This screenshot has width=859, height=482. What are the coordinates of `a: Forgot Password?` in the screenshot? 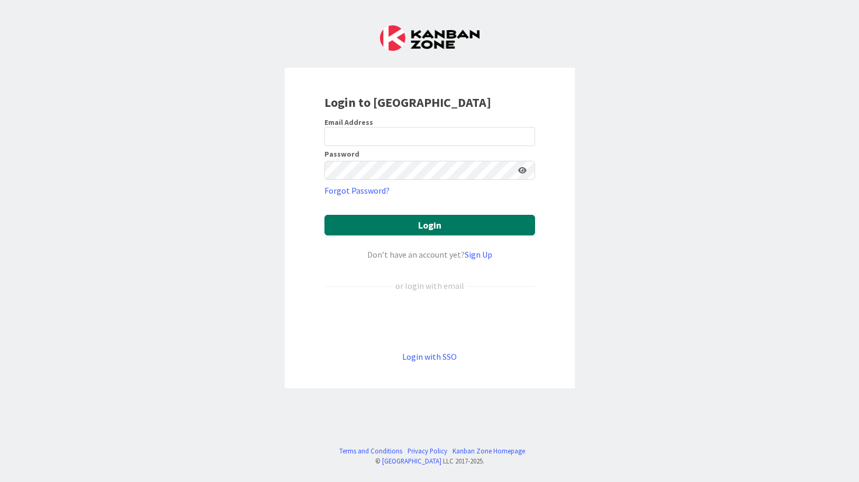 It's located at (357, 191).